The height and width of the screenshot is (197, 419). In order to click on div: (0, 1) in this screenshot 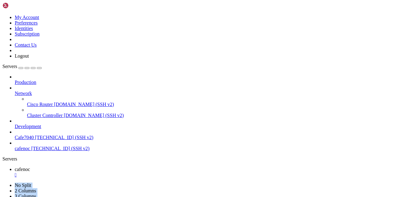, I will do `click(4, 10)`.